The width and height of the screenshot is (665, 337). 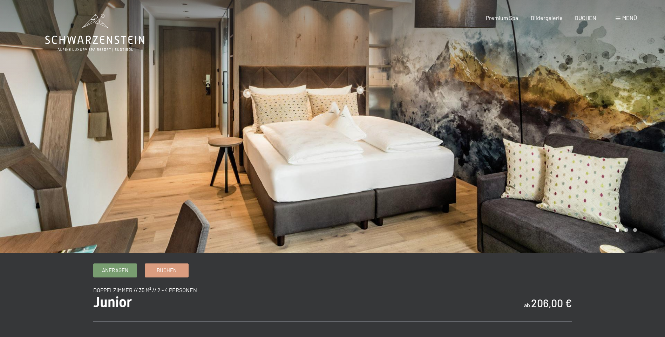 What do you see at coordinates (547, 18) in the screenshot?
I see `span: Bildergalerie` at bounding box center [547, 18].